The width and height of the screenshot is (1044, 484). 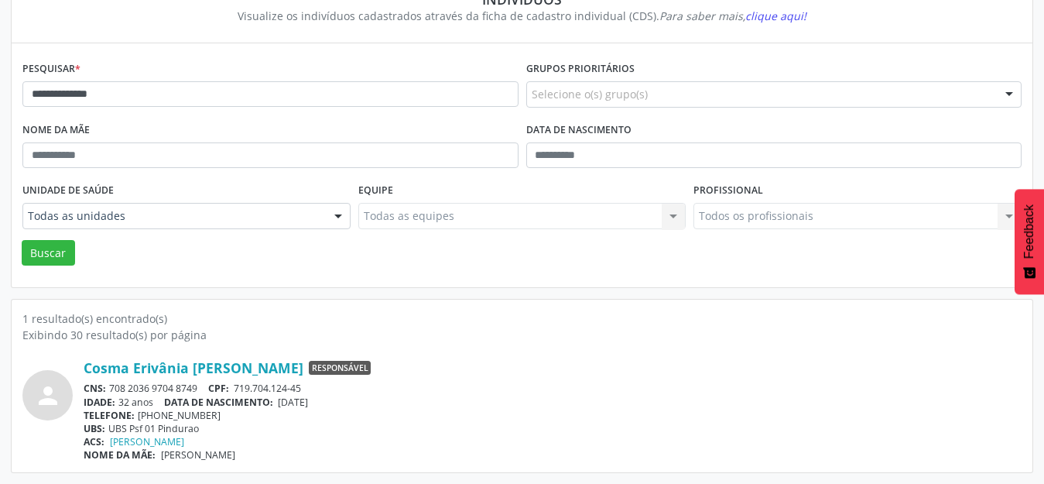 What do you see at coordinates (68, 190) in the screenshot?
I see `label: Unidade de saúde` at bounding box center [68, 190].